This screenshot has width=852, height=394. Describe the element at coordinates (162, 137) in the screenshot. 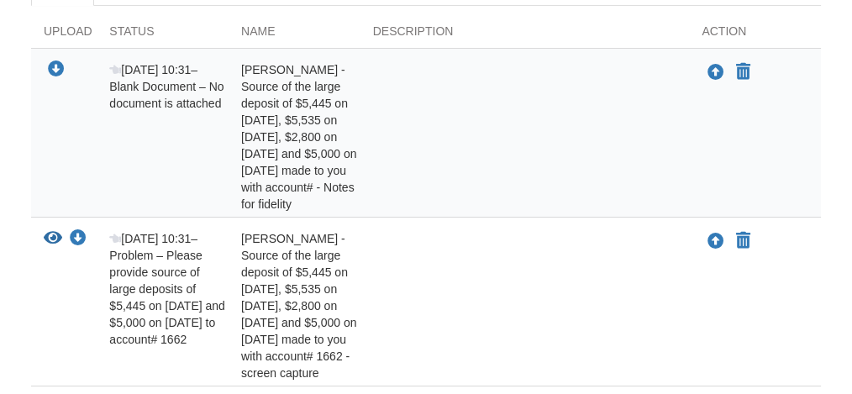

I see `div: – Blank Document – No document is attached` at that location.